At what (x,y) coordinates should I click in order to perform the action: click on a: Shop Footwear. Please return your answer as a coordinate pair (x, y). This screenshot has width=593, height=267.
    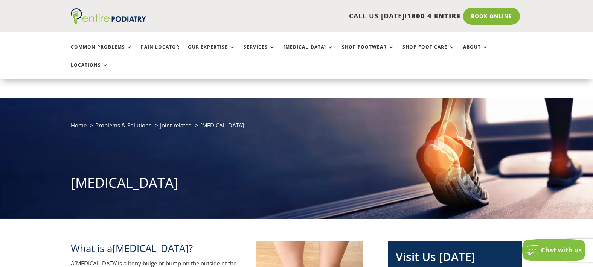
    Looking at the image, I should click on (368, 52).